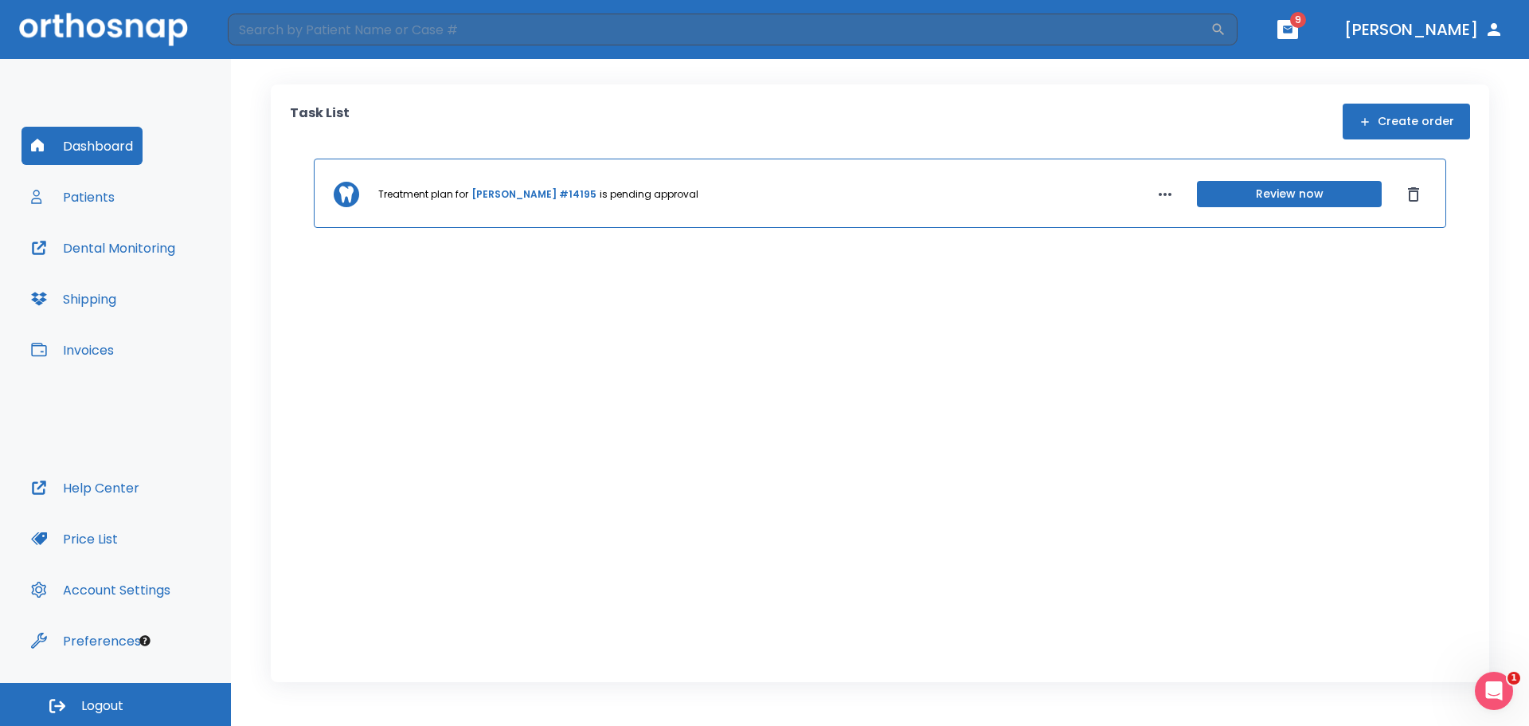 Image resolution: width=1529 pixels, height=726 pixels. Describe the element at coordinates (82, 146) in the screenshot. I see `a: Dashboard` at that location.